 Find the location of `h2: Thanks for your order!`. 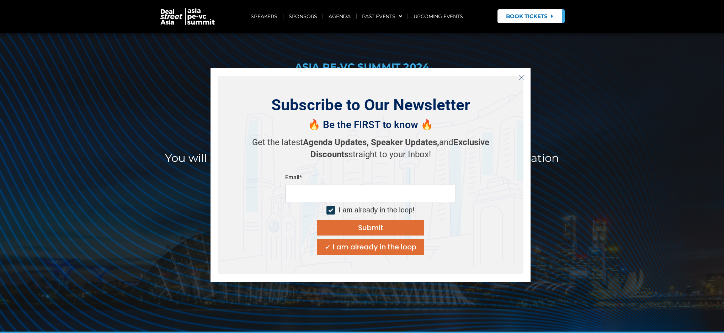

h2: Thanks for your order! is located at coordinates (362, 95).